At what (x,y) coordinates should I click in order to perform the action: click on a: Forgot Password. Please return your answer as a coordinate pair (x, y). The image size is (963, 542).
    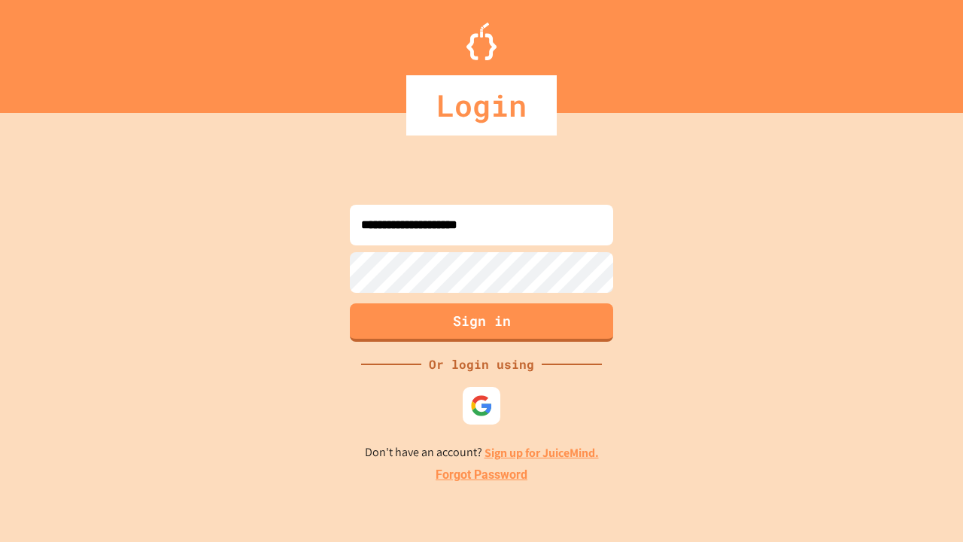
    Looking at the image, I should click on (482, 475).